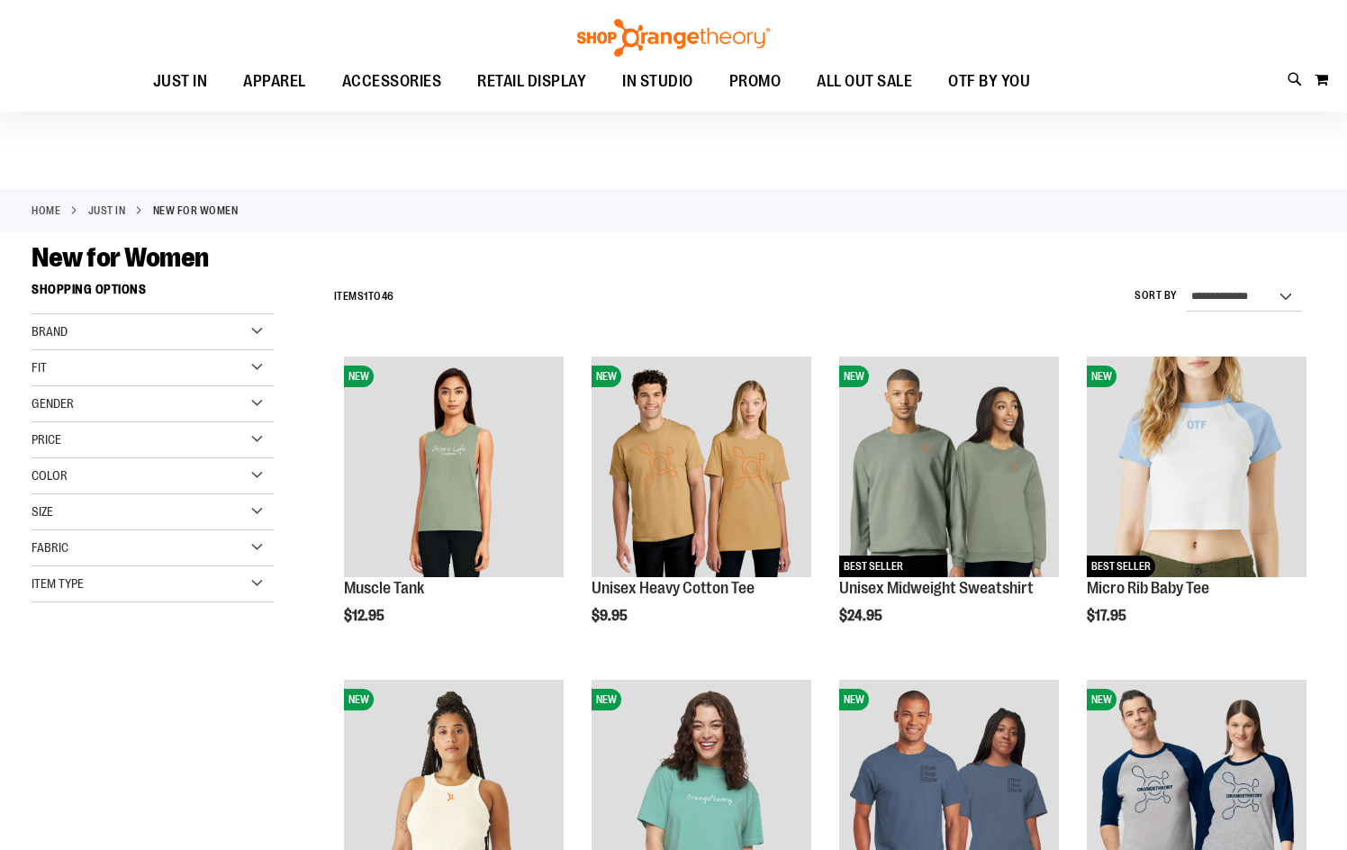  What do you see at coordinates (611, 616) in the screenshot?
I see `span: $9.95` at bounding box center [611, 616].